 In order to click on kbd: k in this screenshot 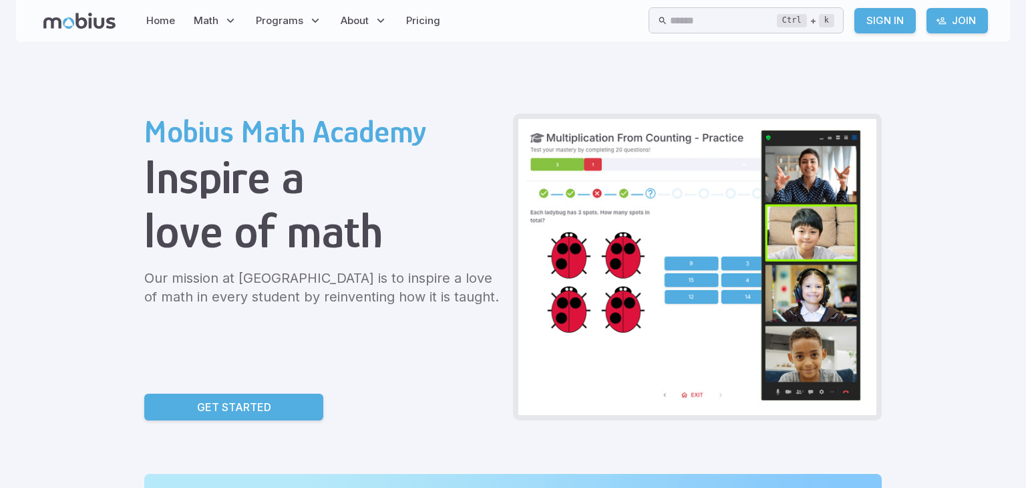, I will do `click(826, 21)`.